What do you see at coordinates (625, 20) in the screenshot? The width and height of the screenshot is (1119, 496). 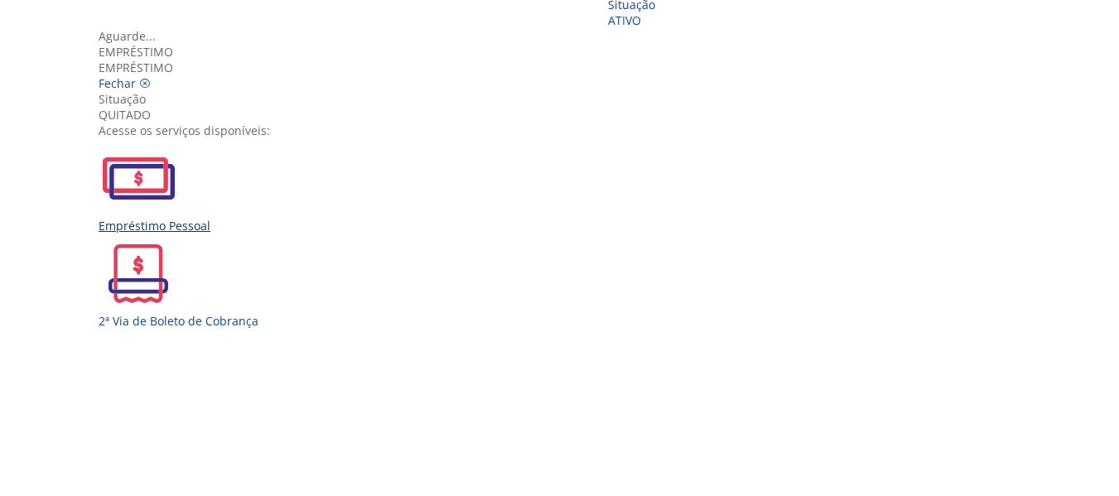 I see `span: Ativo` at bounding box center [625, 20].